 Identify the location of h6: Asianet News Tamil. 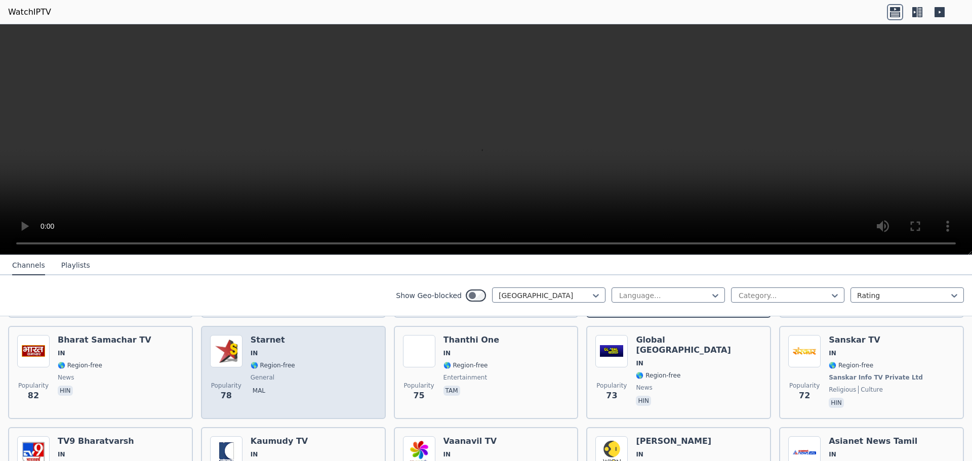
(872, 441).